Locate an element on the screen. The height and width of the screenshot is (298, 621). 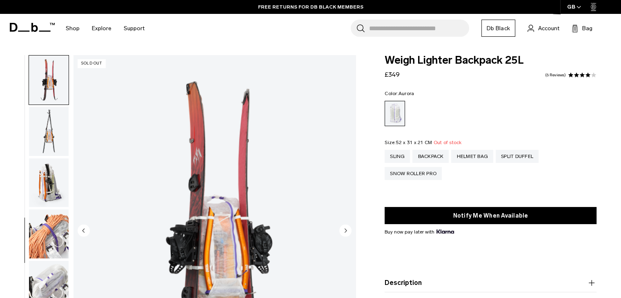
span: Account is located at coordinates (549, 28).